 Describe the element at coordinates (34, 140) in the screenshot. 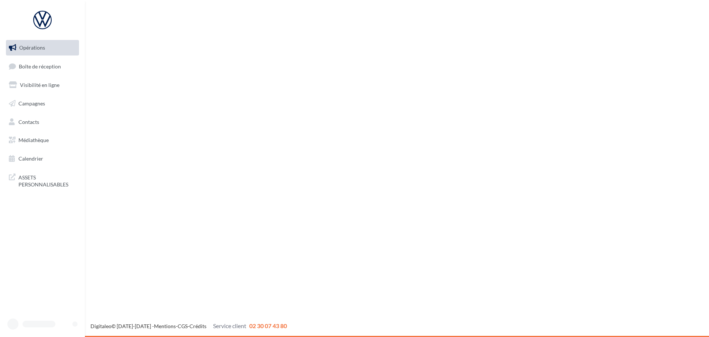

I see `span: Médiathèque` at that location.